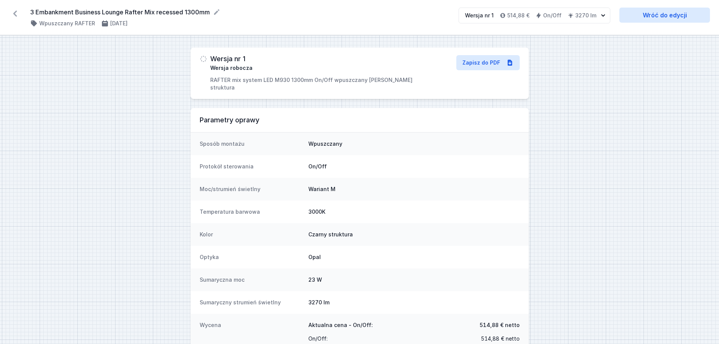  I want to click on dd: Wariant M, so click(414, 189).